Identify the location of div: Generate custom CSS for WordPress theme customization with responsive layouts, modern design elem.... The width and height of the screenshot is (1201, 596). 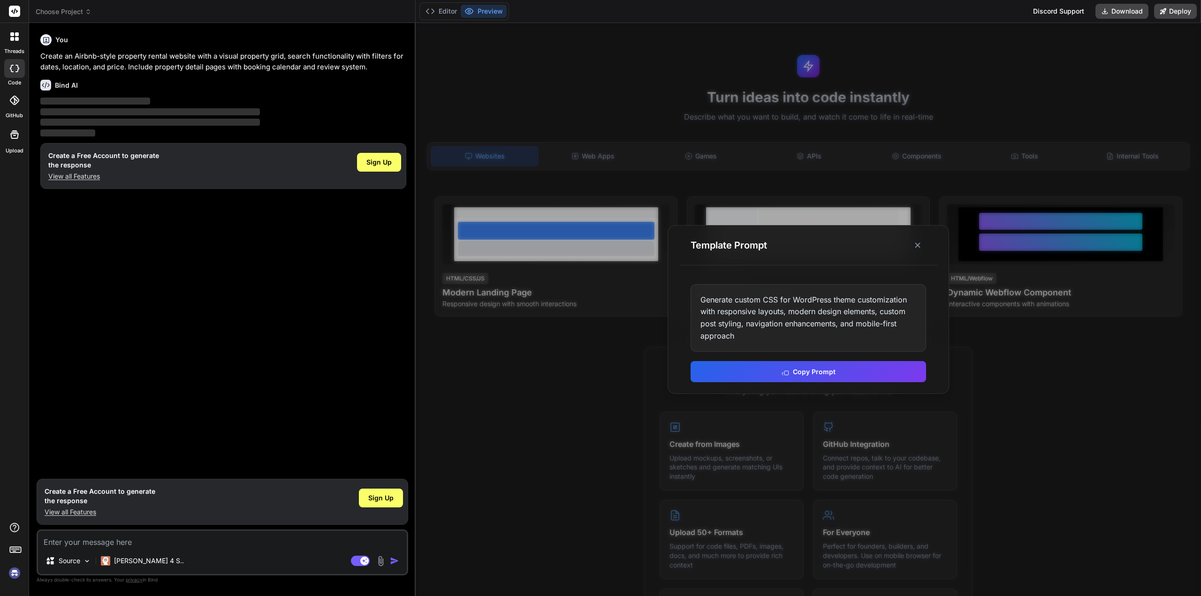
(808, 318).